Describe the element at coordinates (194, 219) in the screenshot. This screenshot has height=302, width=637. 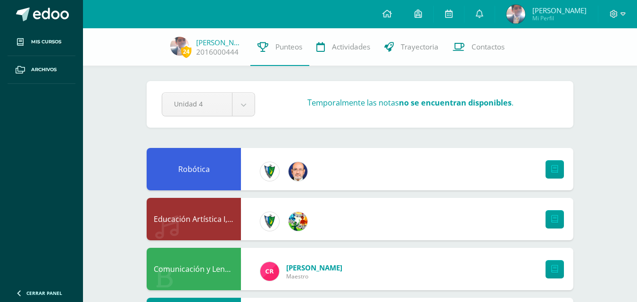
I see `div: Educación Artística I, Música y Danza` at that location.